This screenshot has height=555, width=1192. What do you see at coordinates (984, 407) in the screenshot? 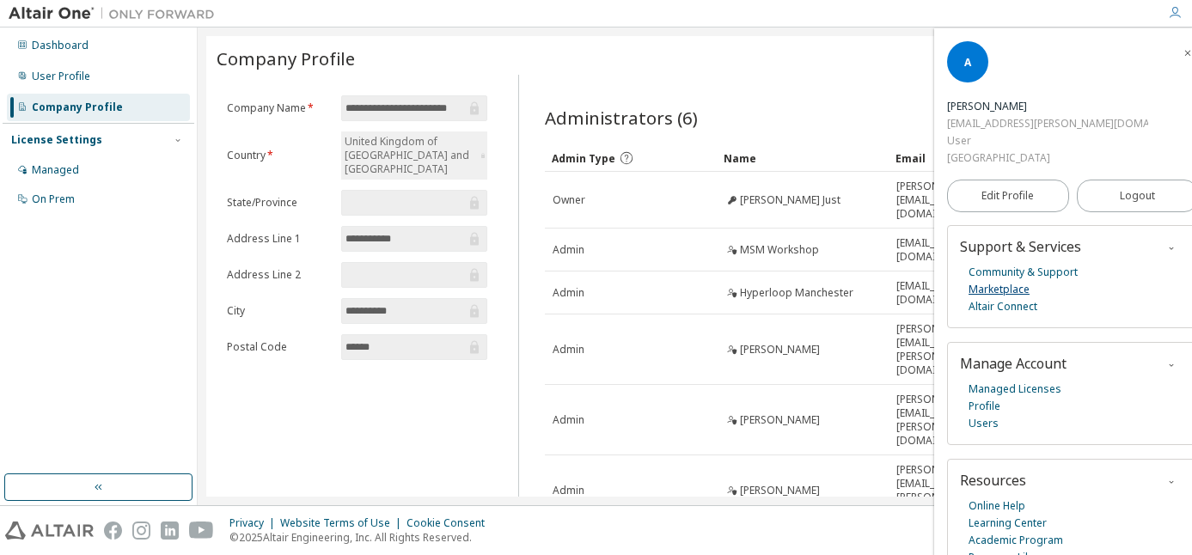
I see `a: Profile` at bounding box center [984, 407].